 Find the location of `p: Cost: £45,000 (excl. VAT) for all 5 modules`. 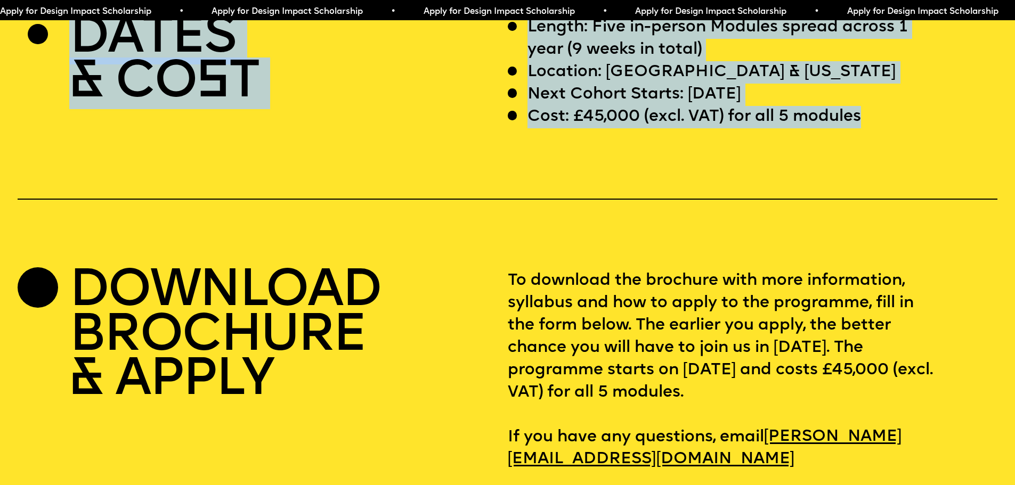

p: Cost: £45,000 (excl. VAT) for all 5 modules is located at coordinates (694, 117).